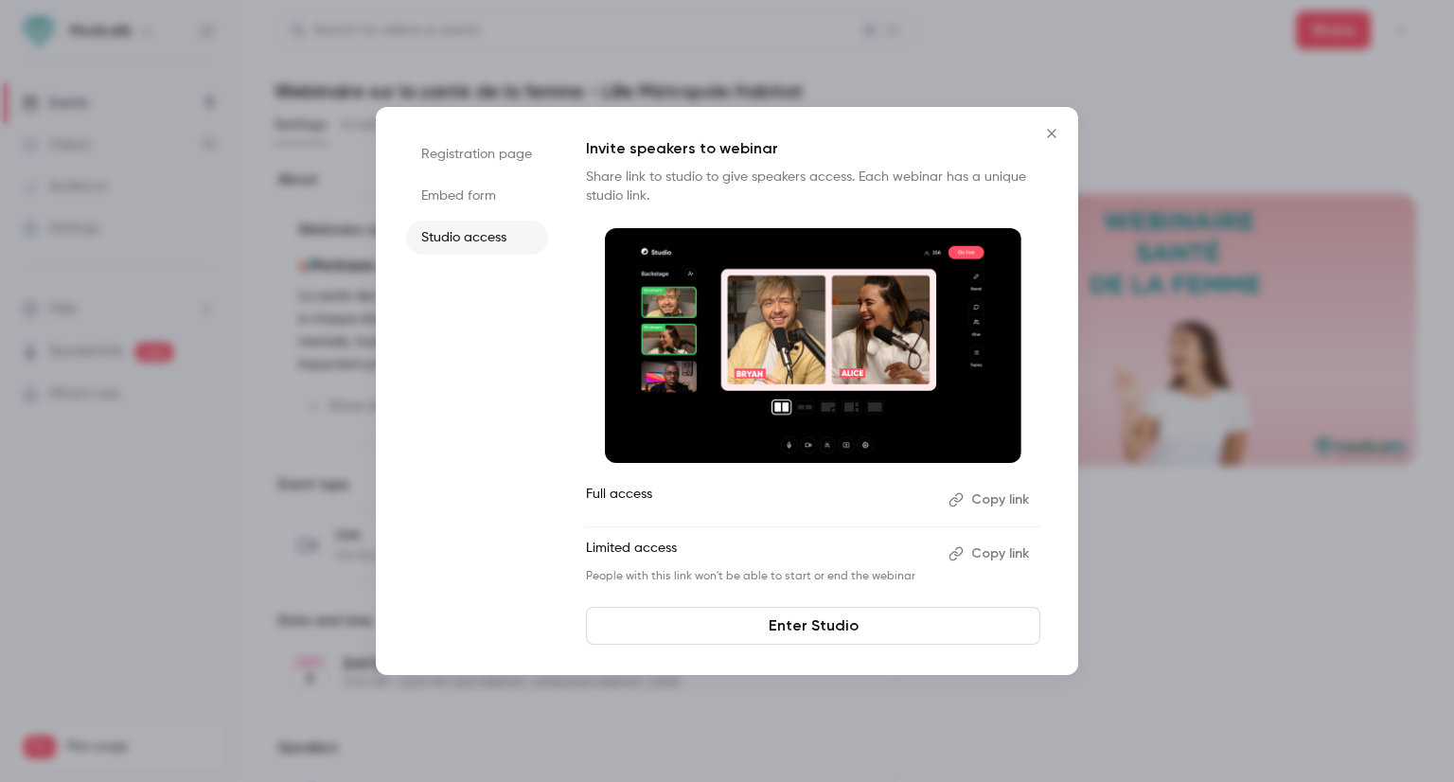 Image resolution: width=1454 pixels, height=782 pixels. What do you see at coordinates (813, 346) in the screenshot?
I see `img: Invite speakers to webinar` at bounding box center [813, 346].